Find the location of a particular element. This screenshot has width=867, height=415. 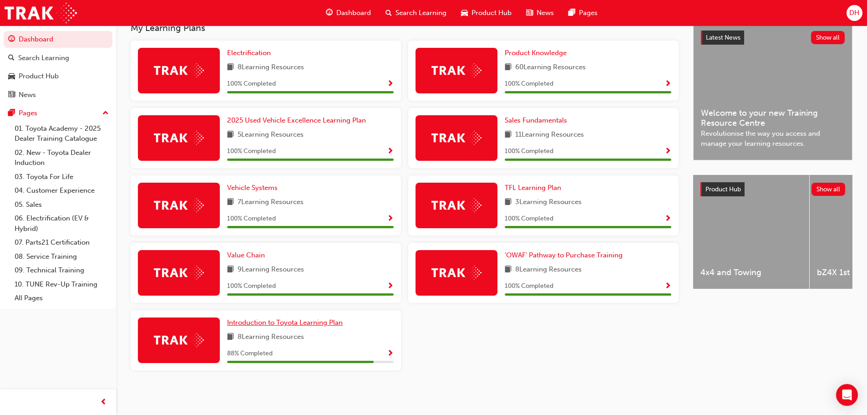

span: 5 Learning Resources is located at coordinates (270, 135).